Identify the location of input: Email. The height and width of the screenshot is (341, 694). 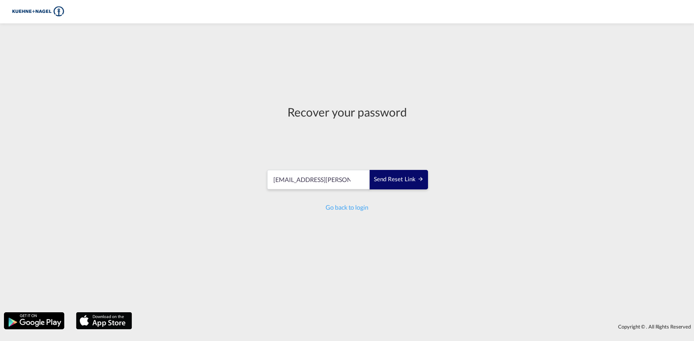
(319, 180).